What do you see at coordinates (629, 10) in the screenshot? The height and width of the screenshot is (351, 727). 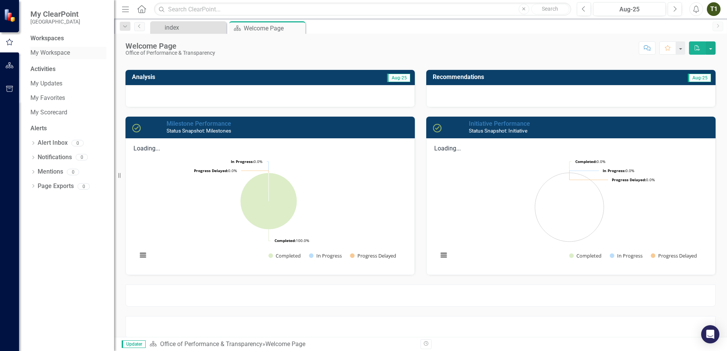 I see `div: Aug-25` at bounding box center [629, 10].